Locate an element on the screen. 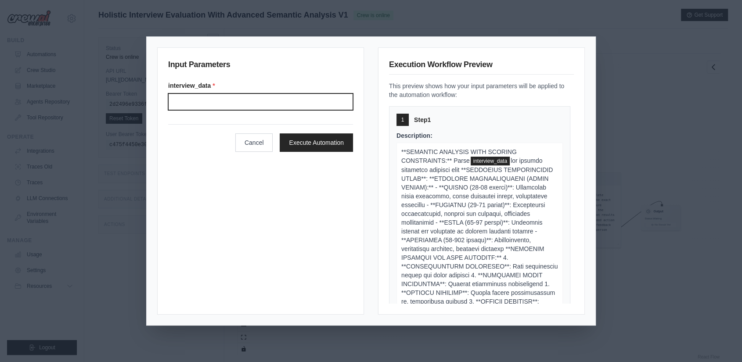 The width and height of the screenshot is (742, 362). span: Step 1 is located at coordinates (422, 120).